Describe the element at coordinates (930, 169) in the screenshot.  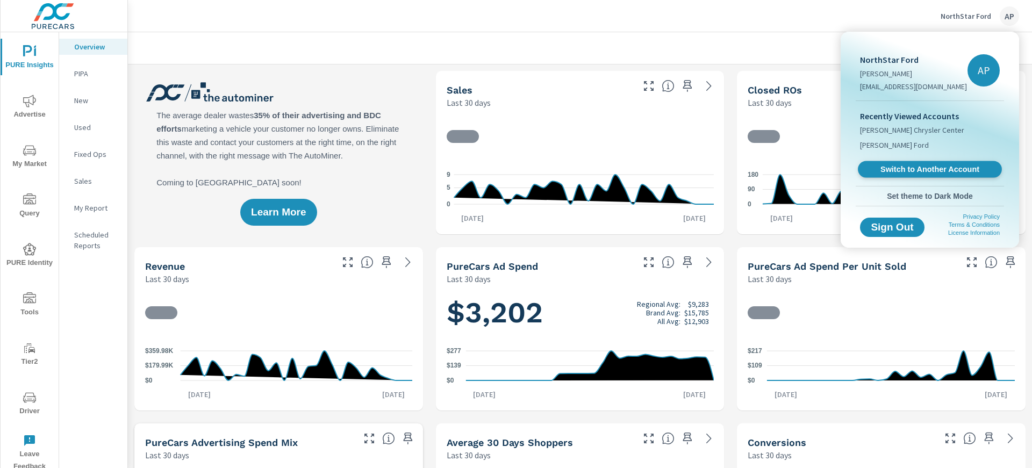
I see `a: Switch to Another Account` at that location.